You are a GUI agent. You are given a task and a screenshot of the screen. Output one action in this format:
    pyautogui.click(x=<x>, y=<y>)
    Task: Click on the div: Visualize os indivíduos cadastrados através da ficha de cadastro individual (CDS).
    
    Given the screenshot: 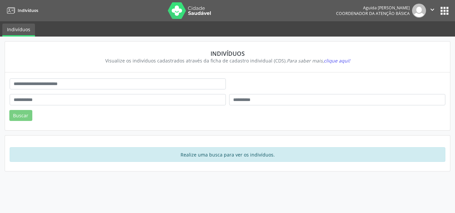 What is the action you would take?
    pyautogui.click(x=227, y=61)
    